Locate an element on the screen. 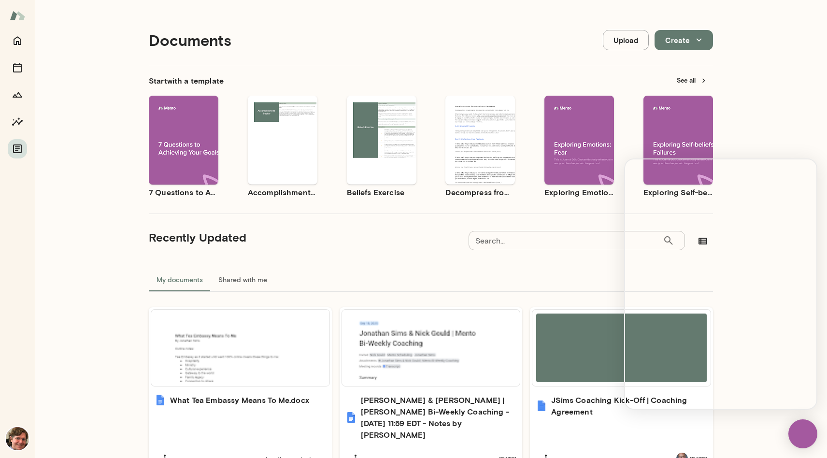  img: Jonathan Sims & Nick Gould | Mento Bi-Weekly Coaching - 2025/09/18 11:59 EDT - Notes by Gemini is located at coordinates (351, 417).